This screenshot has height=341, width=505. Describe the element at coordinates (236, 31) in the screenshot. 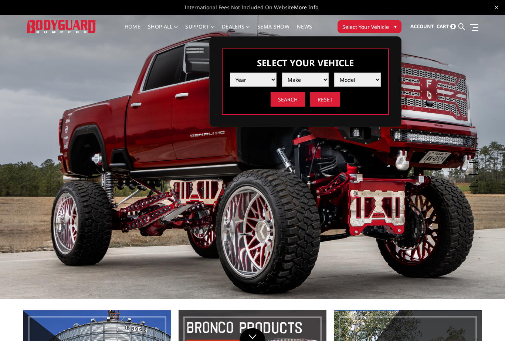

I see `a: Dealers` at that location.